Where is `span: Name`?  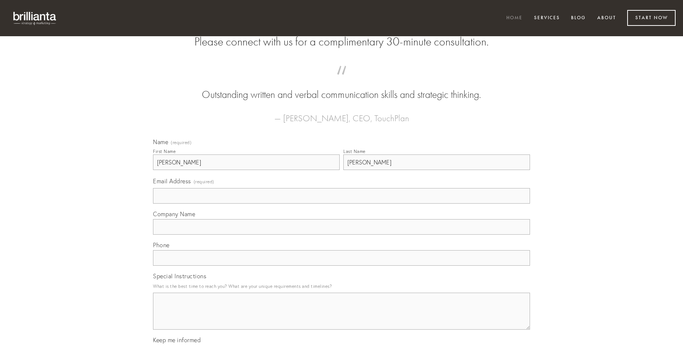 span: Name is located at coordinates (160, 142).